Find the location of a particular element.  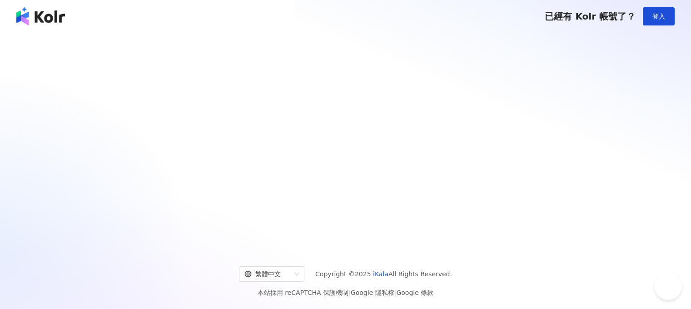

span: 本站採用 reCAPTCHA 保護機制 is located at coordinates (345, 293).